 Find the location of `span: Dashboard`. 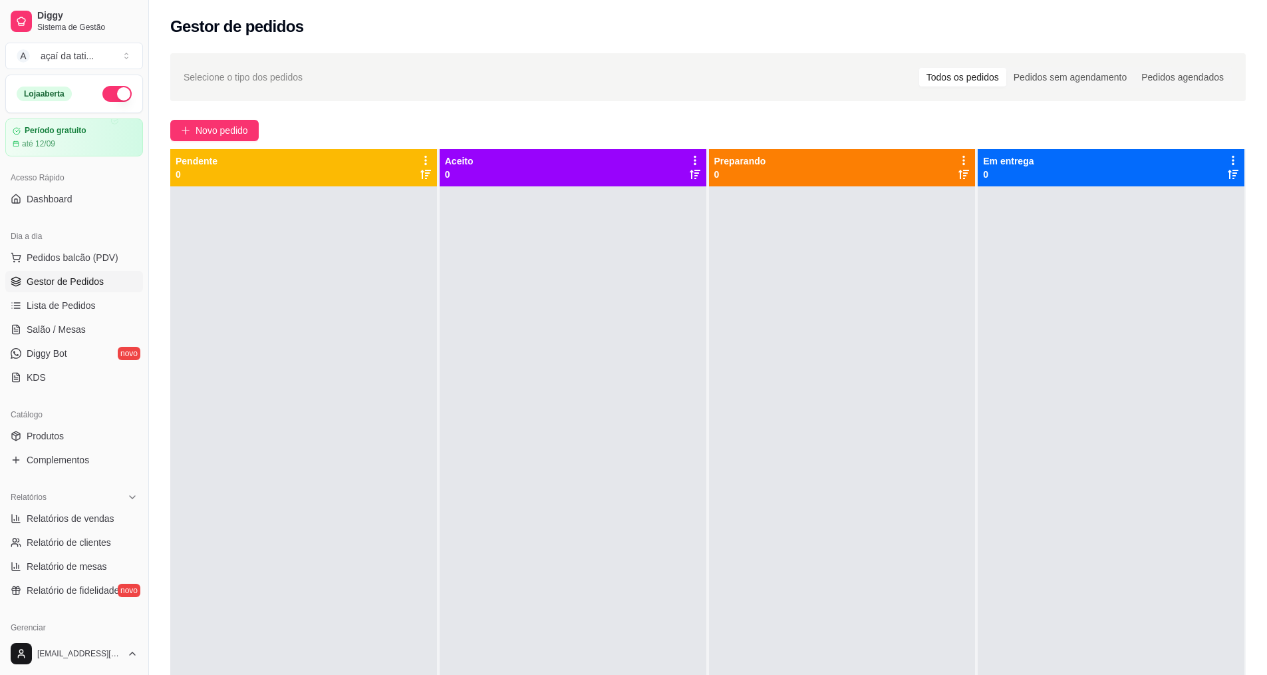

span: Dashboard is located at coordinates (49, 199).